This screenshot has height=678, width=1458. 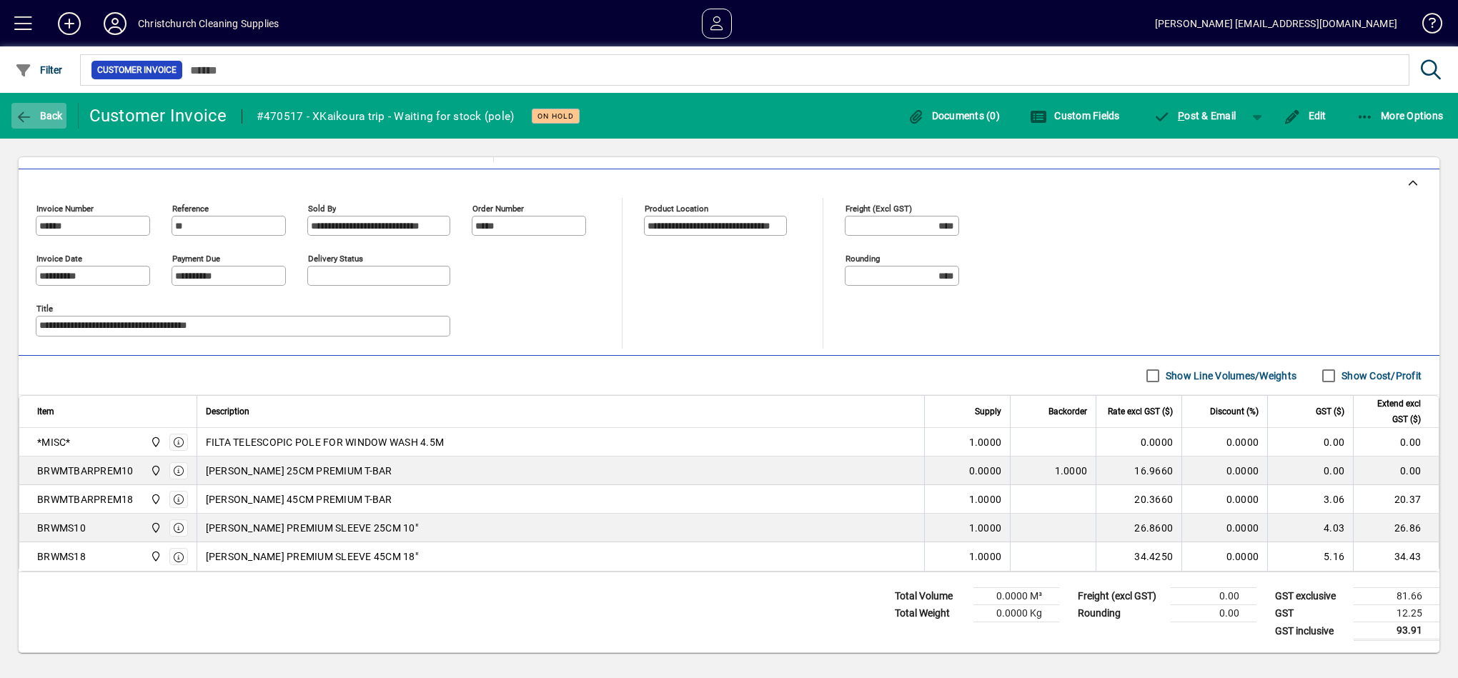 I want to click on button: More Options, so click(x=1401, y=116).